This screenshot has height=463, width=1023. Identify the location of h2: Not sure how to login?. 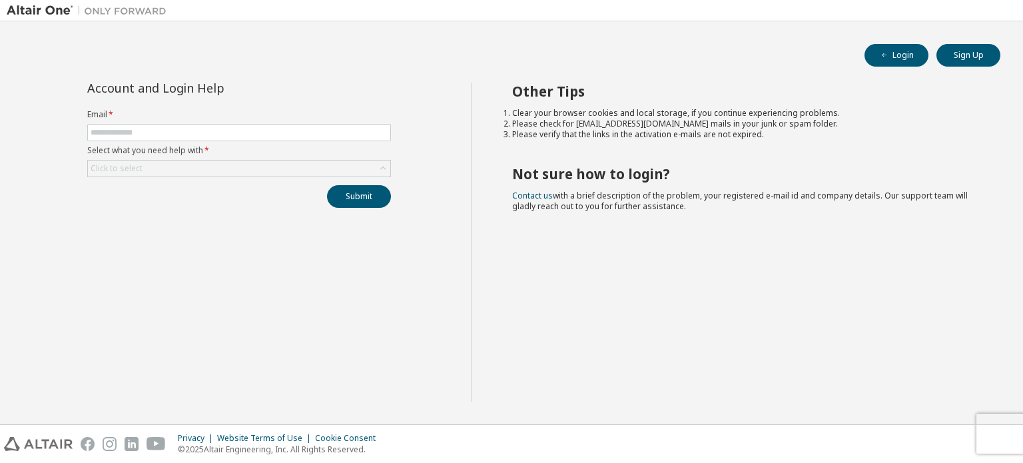
(744, 174).